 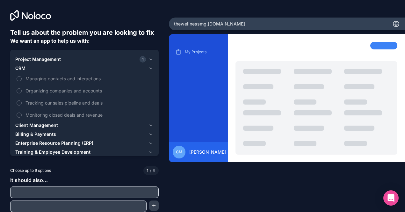 What do you see at coordinates (38, 59) in the screenshot?
I see `span: Project Management` at bounding box center [38, 59].